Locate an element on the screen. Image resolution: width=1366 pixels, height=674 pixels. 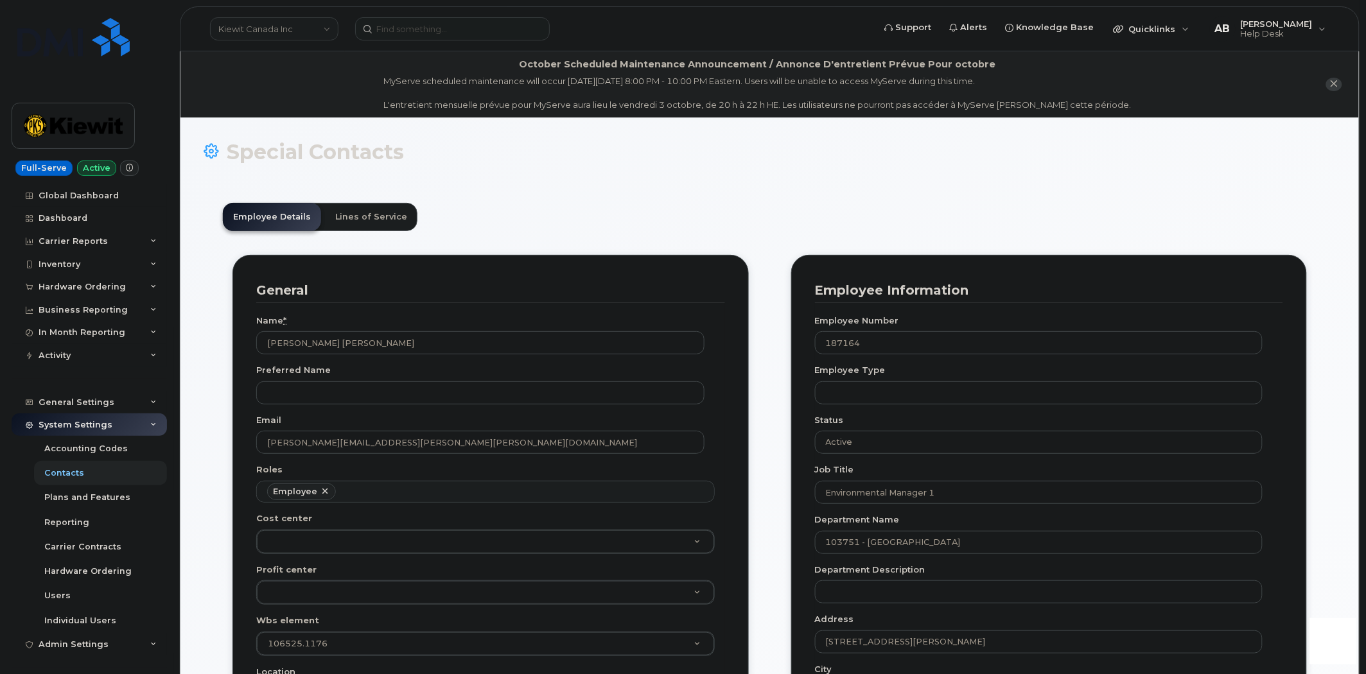
label: Status is located at coordinates (829, 420).